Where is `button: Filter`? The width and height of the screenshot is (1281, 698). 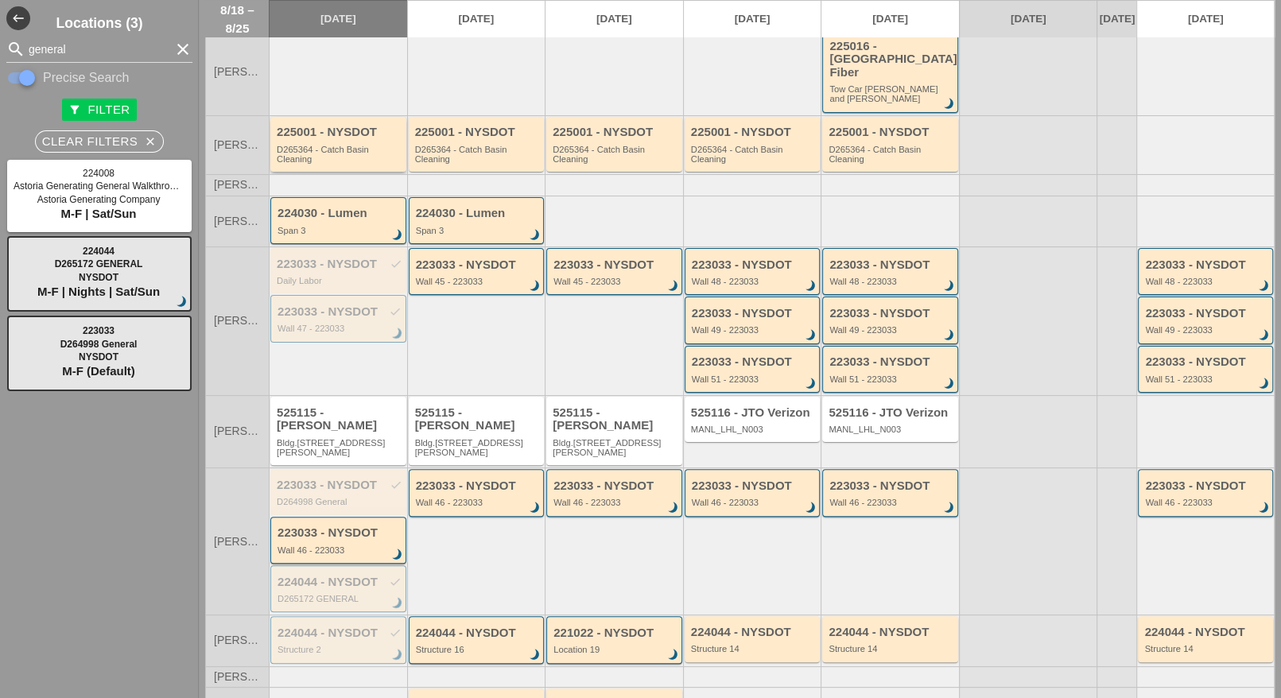 button: Filter is located at coordinates (99, 110).